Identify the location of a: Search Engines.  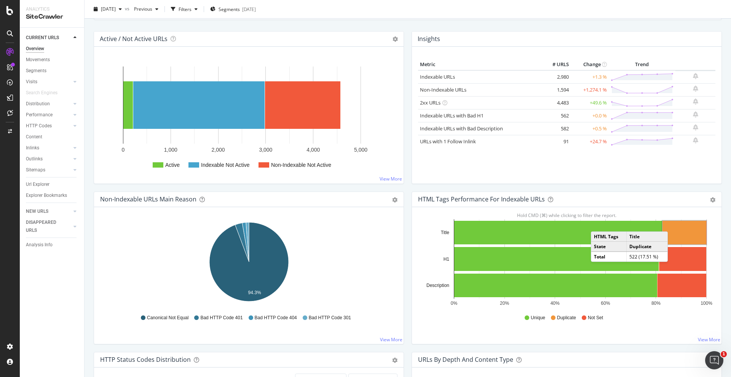
(45, 93).